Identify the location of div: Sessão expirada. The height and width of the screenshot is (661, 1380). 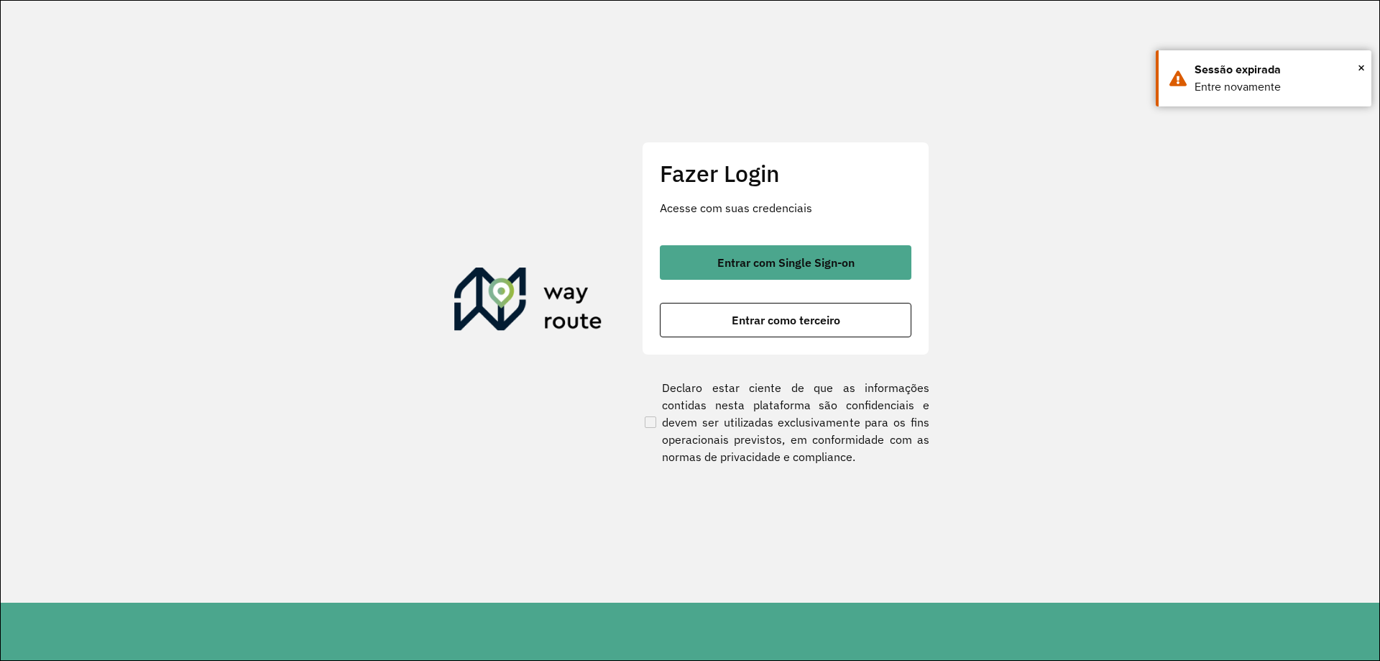
(1278, 70).